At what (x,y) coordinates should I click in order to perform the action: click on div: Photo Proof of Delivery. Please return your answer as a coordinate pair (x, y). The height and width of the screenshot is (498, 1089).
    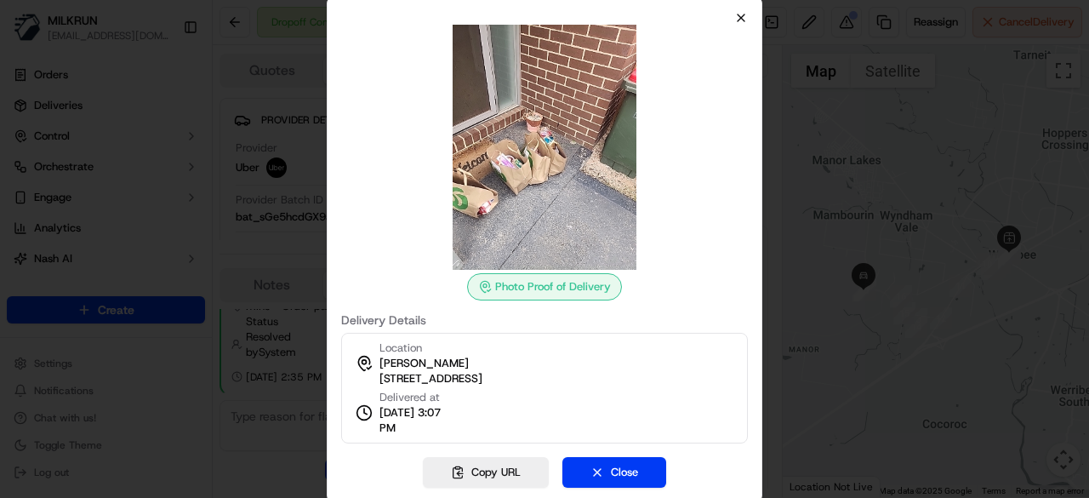
    Looking at the image, I should click on (545, 287).